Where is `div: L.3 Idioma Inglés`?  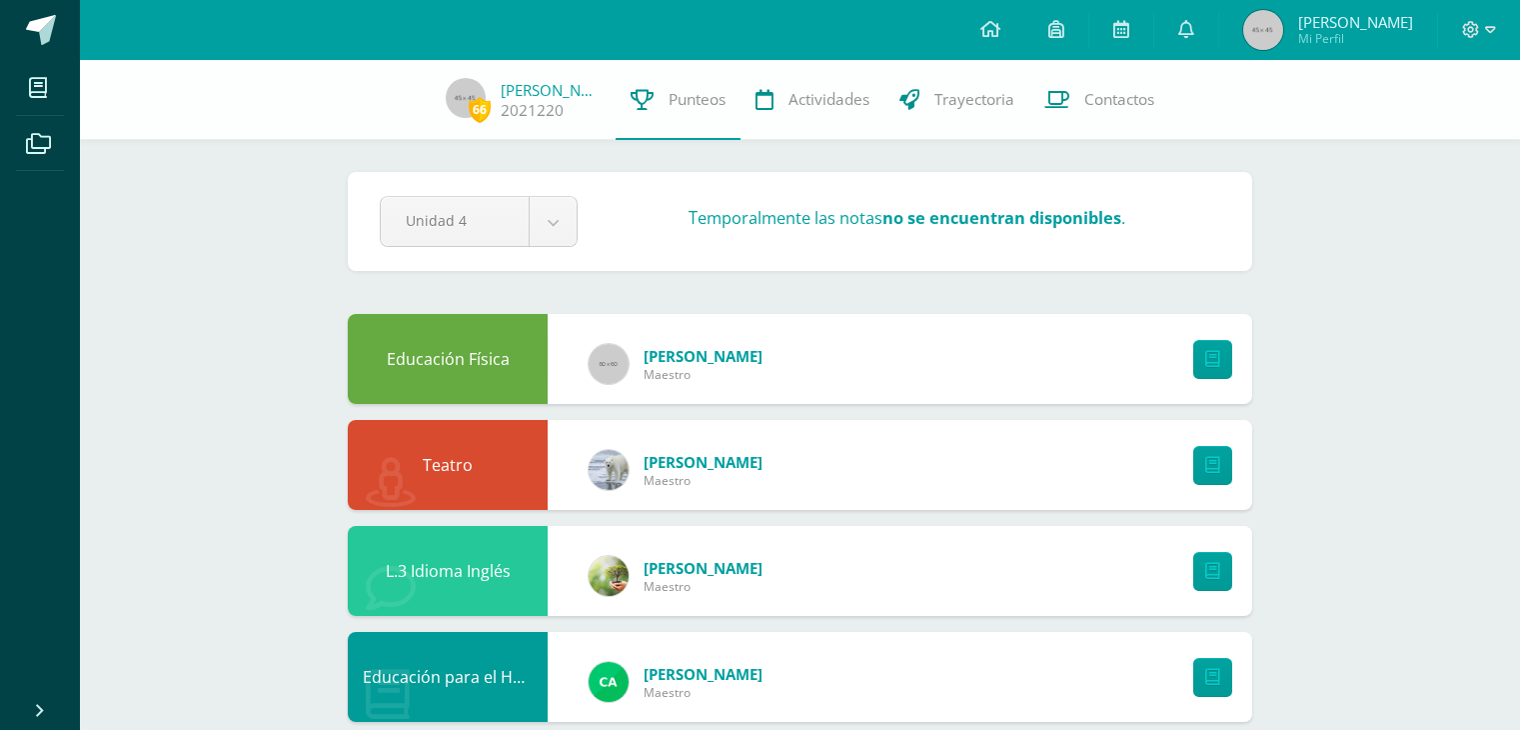 div: L.3 Idioma Inglés is located at coordinates (448, 571).